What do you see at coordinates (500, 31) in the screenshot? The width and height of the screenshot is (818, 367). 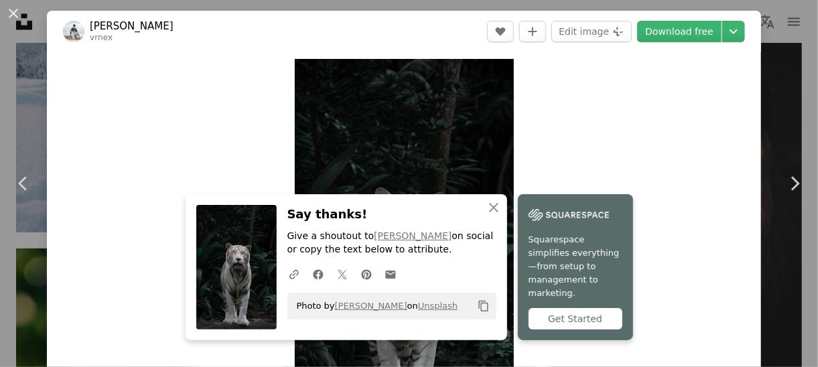 I see `button: Like` at bounding box center [500, 31].